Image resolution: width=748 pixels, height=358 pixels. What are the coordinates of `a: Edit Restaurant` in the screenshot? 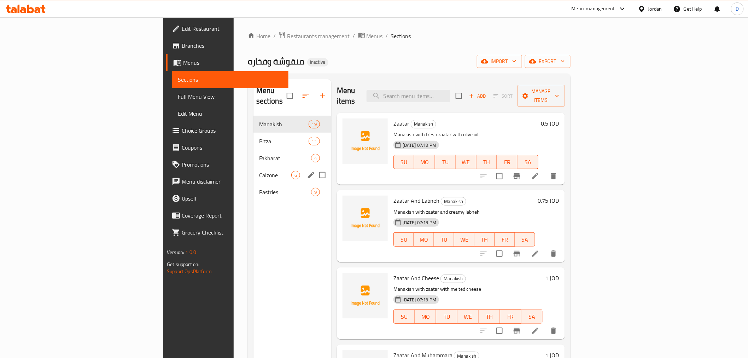 It's located at (227, 29).